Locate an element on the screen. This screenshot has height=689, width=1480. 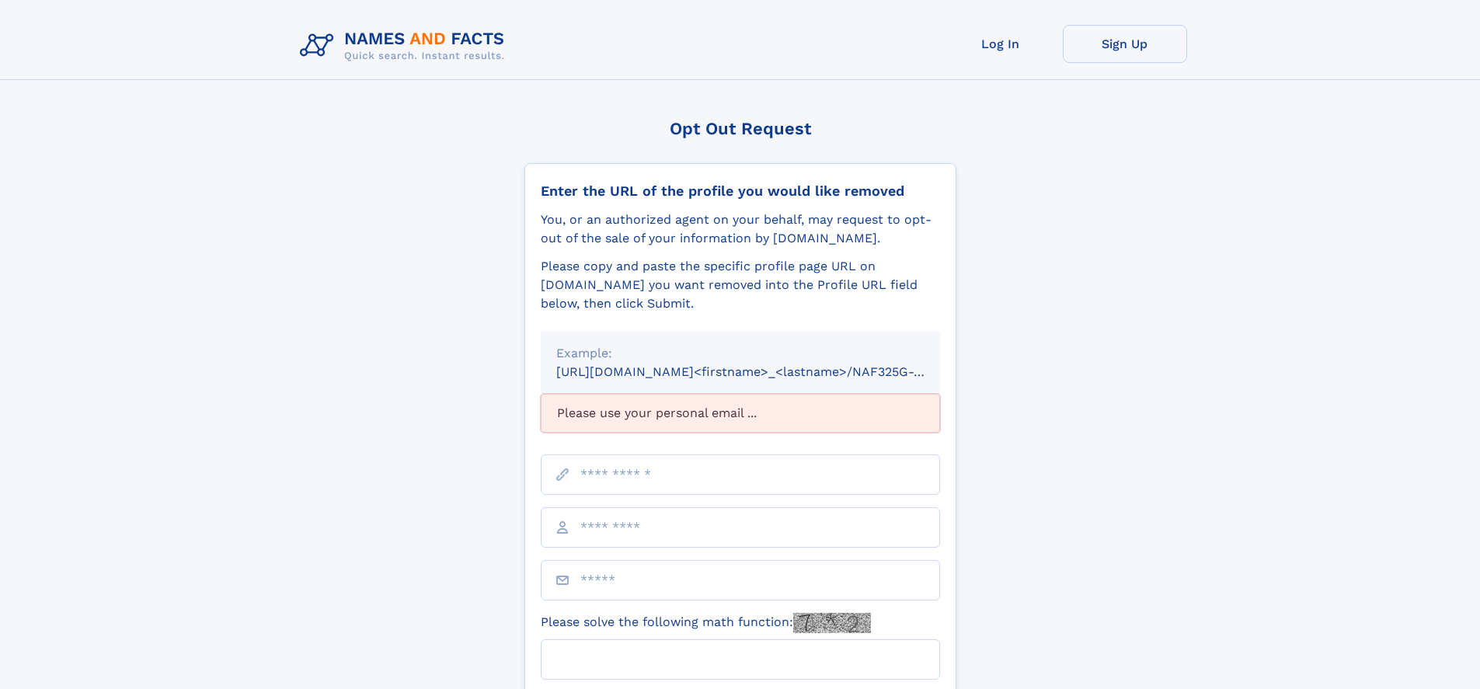
label: Please solve the following math function: is located at coordinates (706, 623).